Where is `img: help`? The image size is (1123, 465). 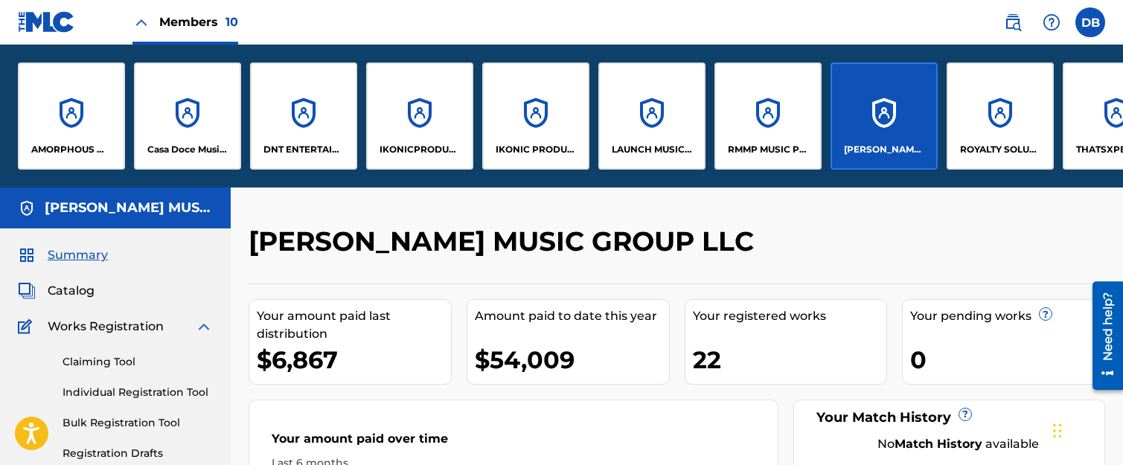 img: help is located at coordinates (1052, 22).